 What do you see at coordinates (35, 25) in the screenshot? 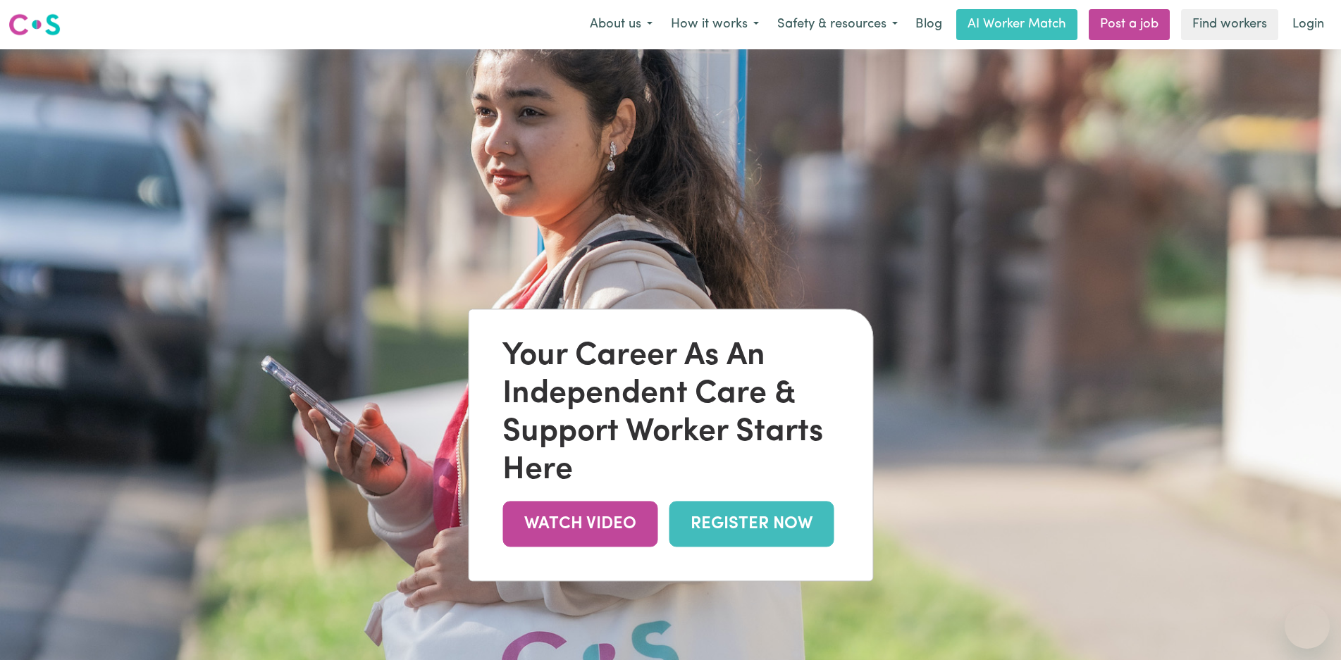
I see `img: Careseekers logo` at bounding box center [35, 25].